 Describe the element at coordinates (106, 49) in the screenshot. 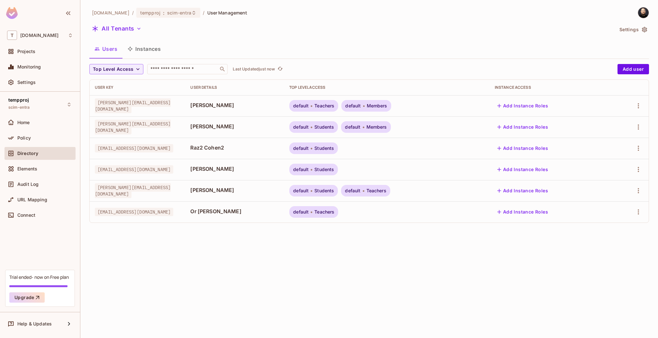

I see `button: Users` at that location.